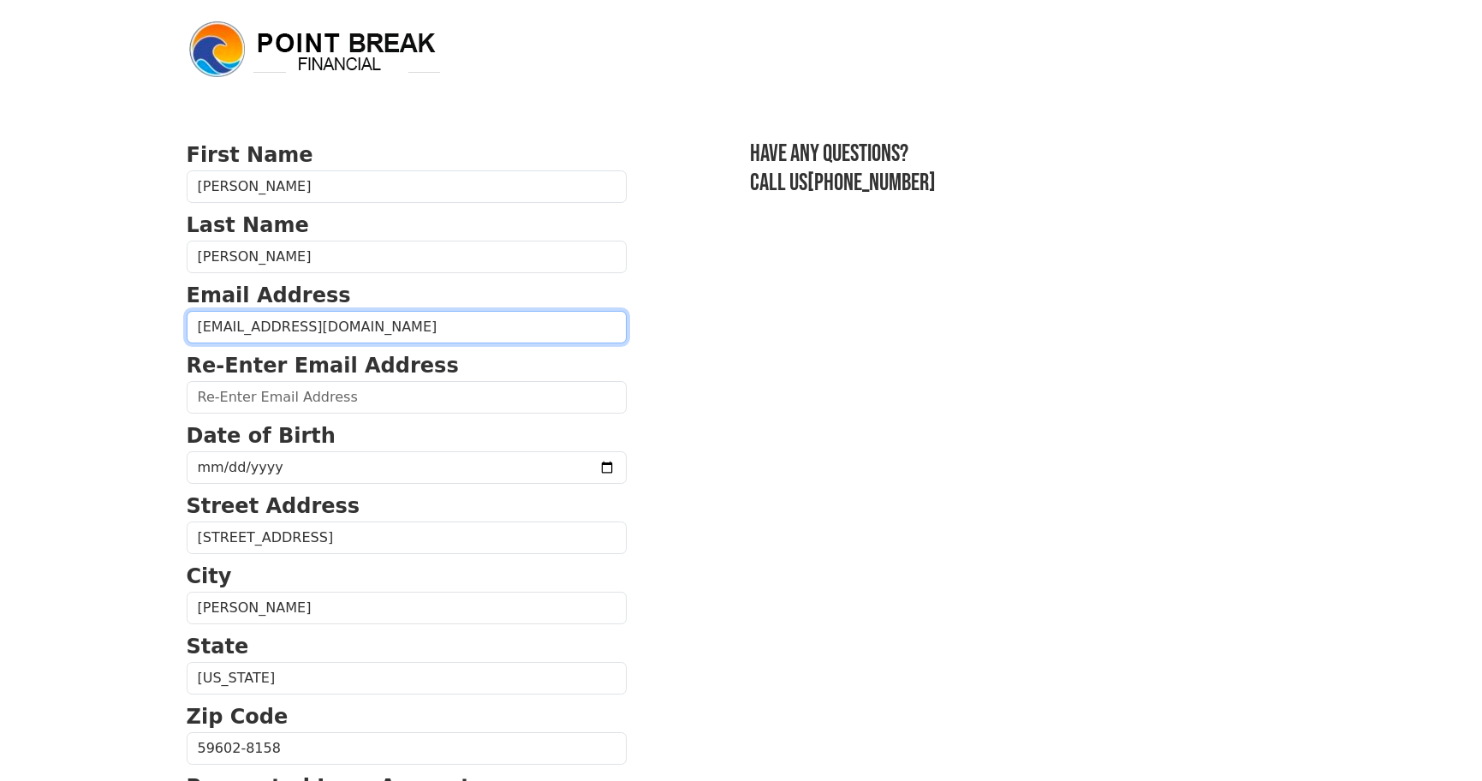  I want to click on h3: Have any questions?, so click(1023, 154).